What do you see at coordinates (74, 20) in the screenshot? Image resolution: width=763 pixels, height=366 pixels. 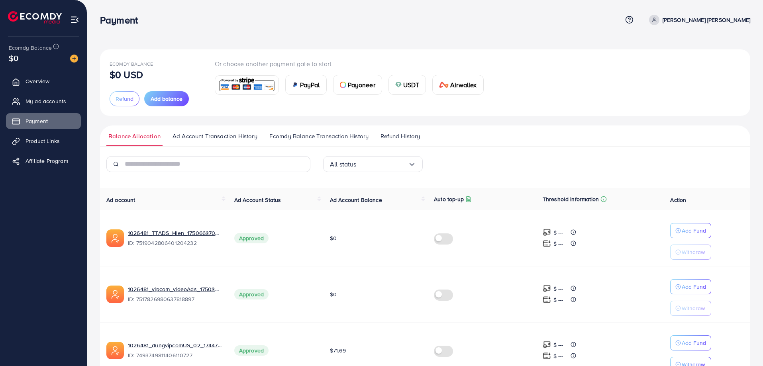 I see `img: menu` at bounding box center [74, 20].